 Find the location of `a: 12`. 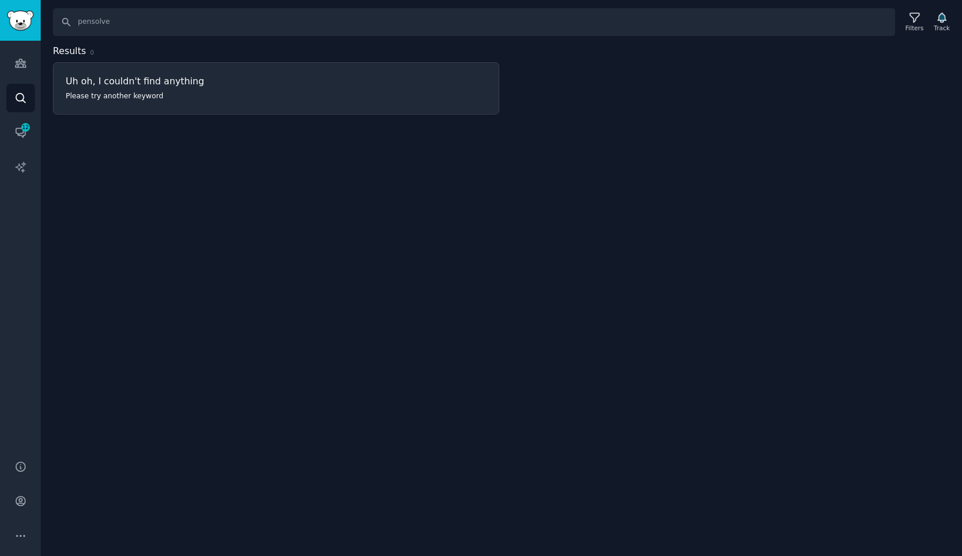

a: 12 is located at coordinates (20, 132).